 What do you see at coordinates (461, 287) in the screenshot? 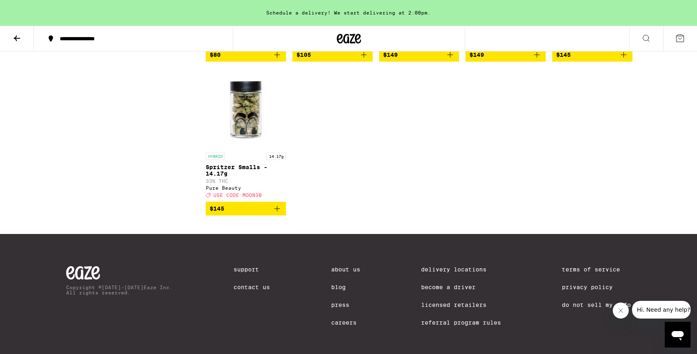
I see `a: Become a Driver` at bounding box center [461, 287].